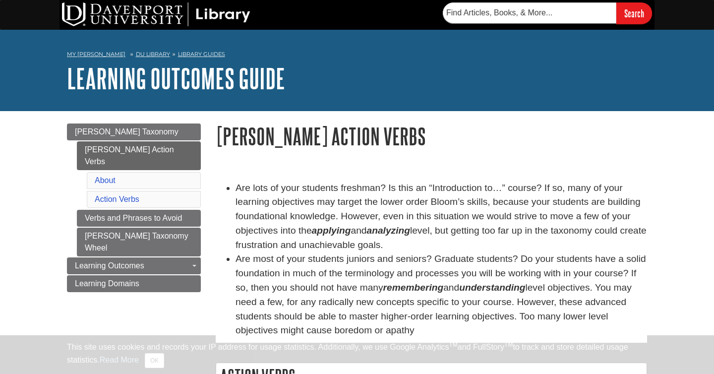  I want to click on div: Guide Page Menu, so click(134, 208).